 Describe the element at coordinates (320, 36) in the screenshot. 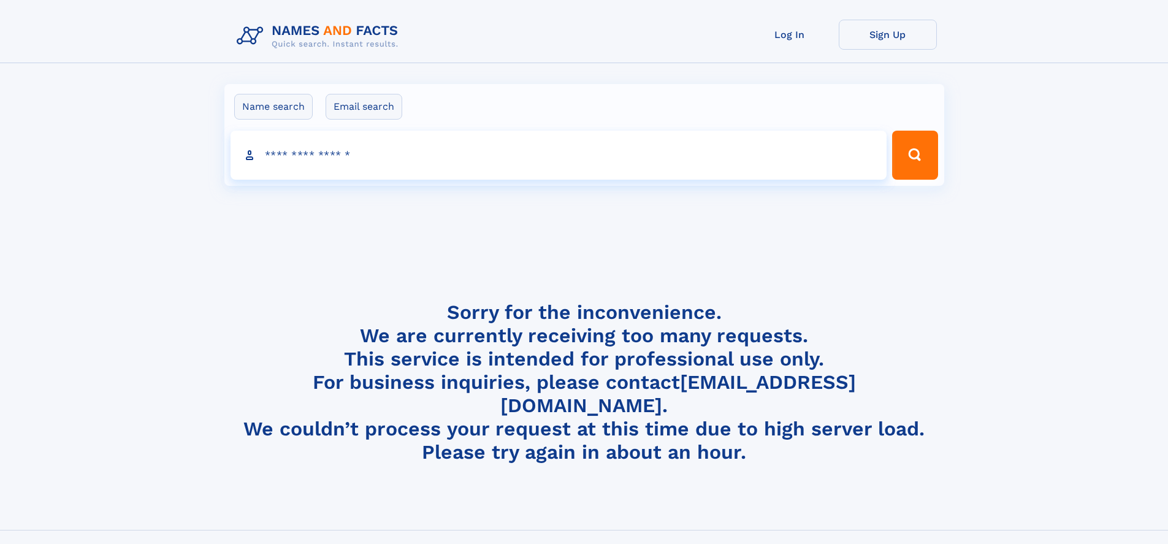

I see `img: Logo Names and Facts` at that location.